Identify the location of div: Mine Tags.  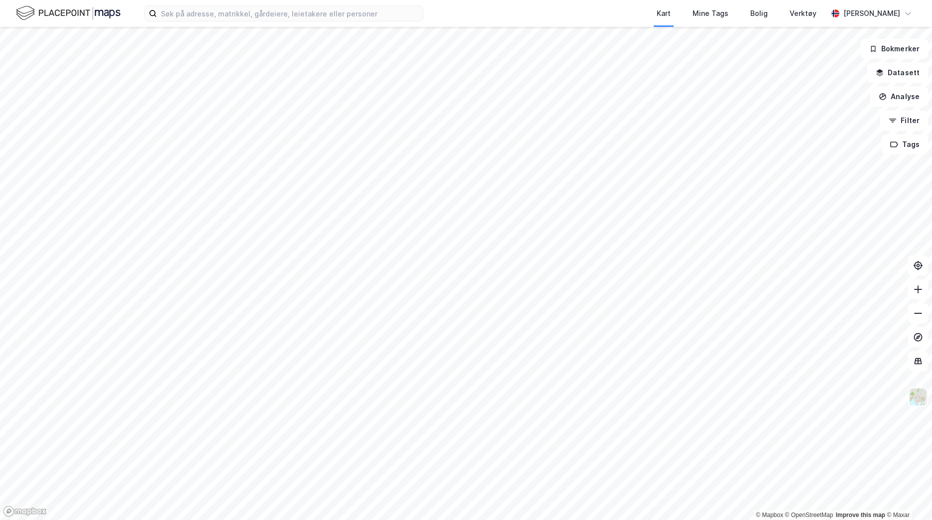
(710, 13).